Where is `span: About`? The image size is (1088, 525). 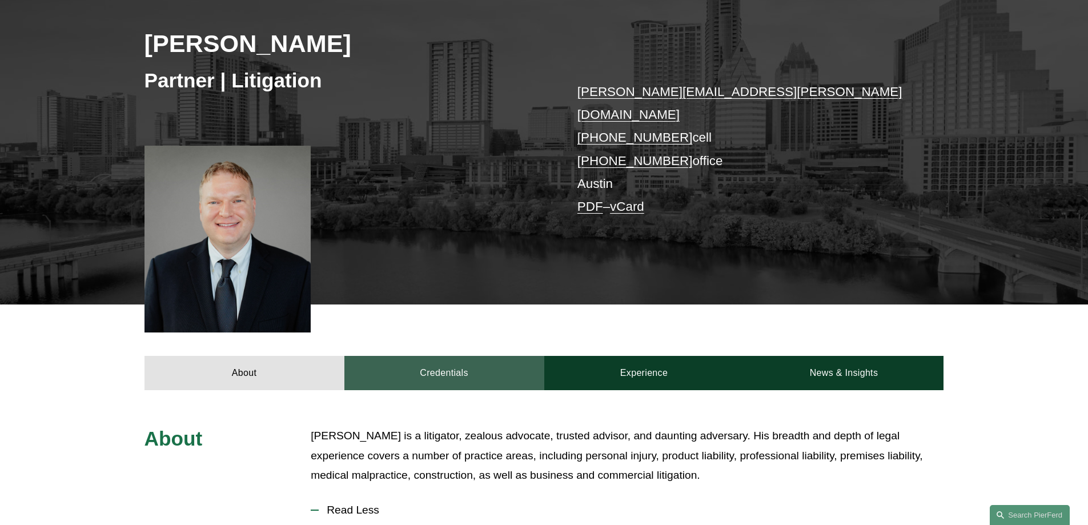
span: About is located at coordinates (174, 438).